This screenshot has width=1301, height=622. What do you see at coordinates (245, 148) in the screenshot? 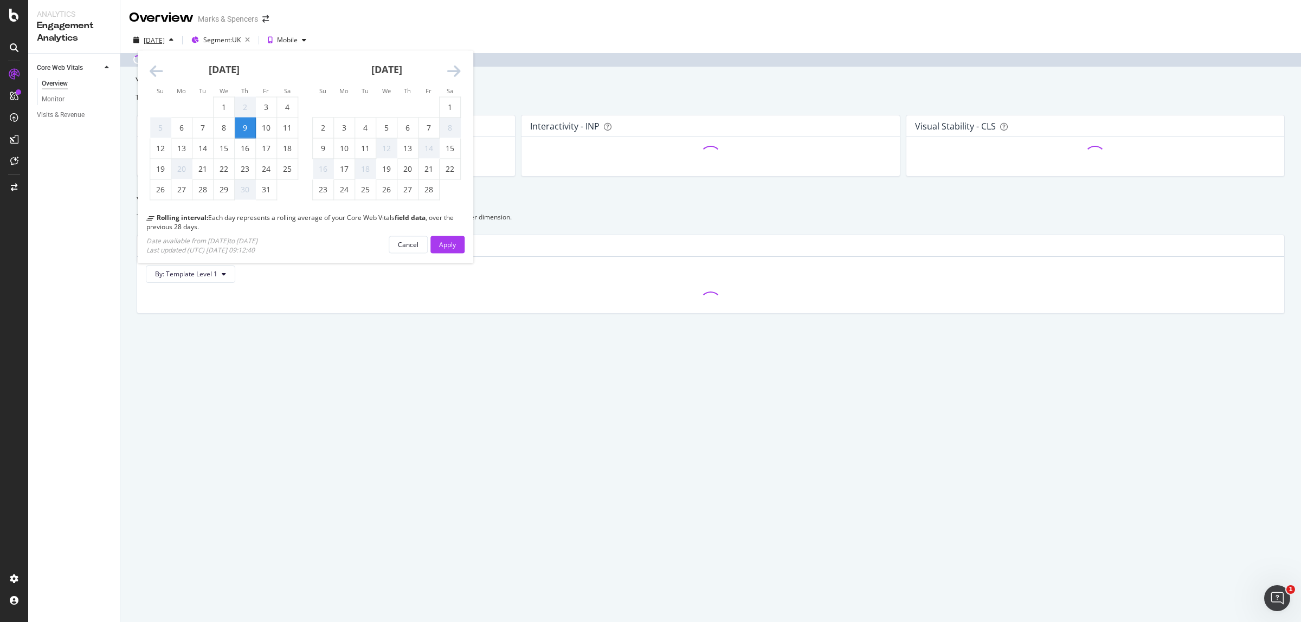
I see `td: Thursday, January 16, 2025` at bounding box center [245, 148].